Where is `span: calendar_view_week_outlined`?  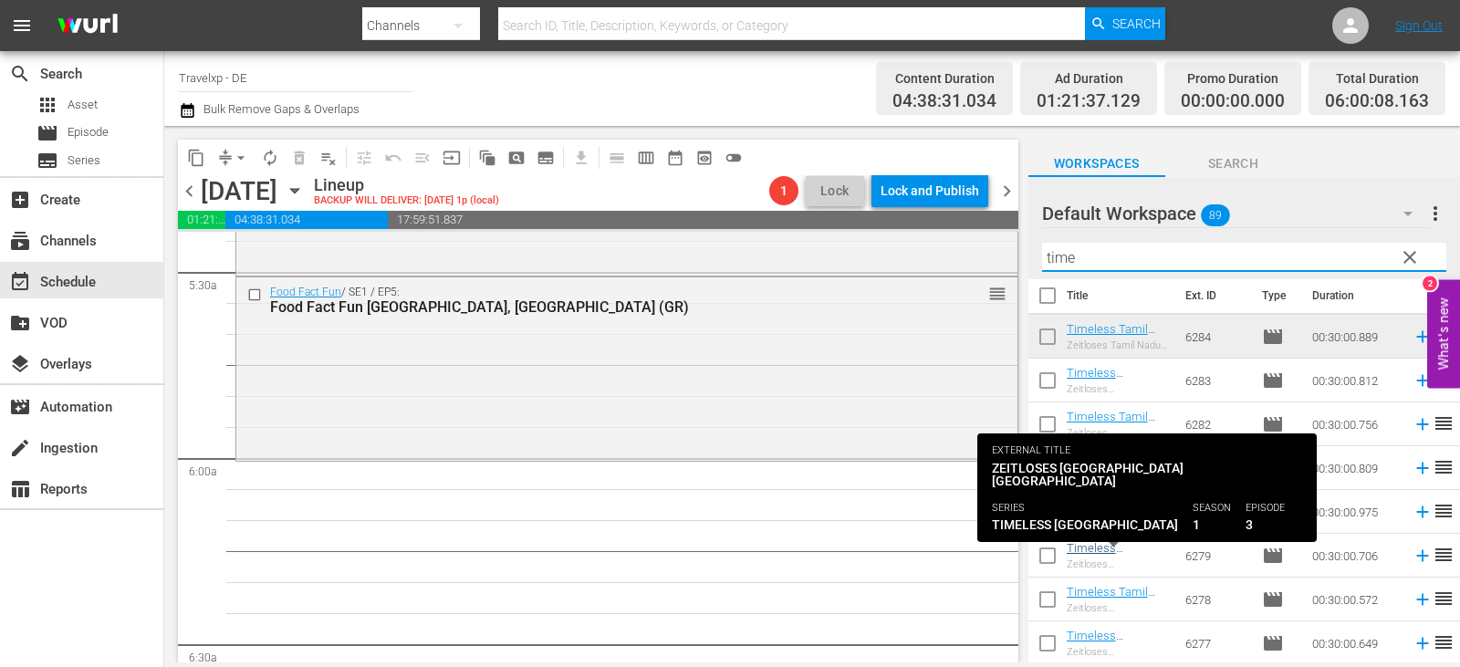 span: calendar_view_week_outlined is located at coordinates (646, 158).